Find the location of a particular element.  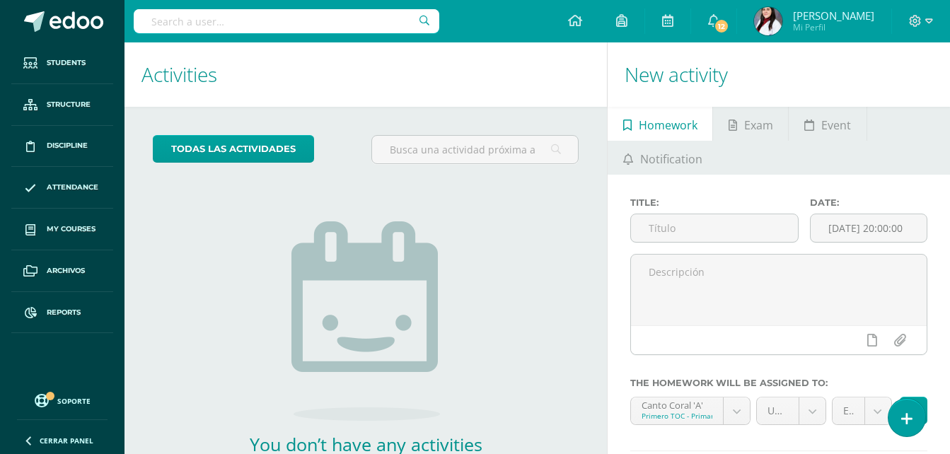

span: Event is located at coordinates (836, 125).